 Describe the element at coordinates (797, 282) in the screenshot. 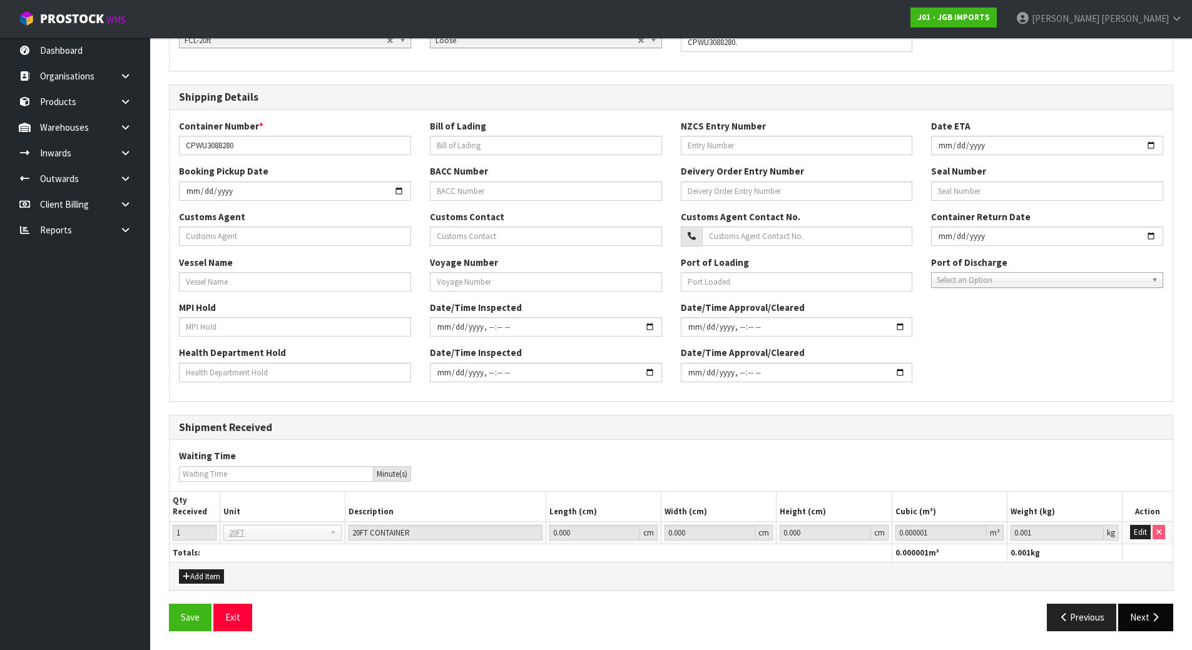

I see `input: Port Loaded` at that location.